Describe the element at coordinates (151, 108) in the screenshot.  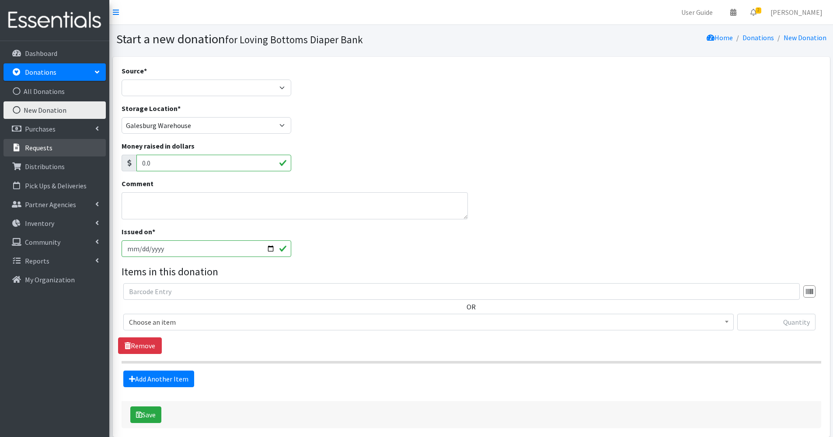
I see `label: Storage Location` at that location.